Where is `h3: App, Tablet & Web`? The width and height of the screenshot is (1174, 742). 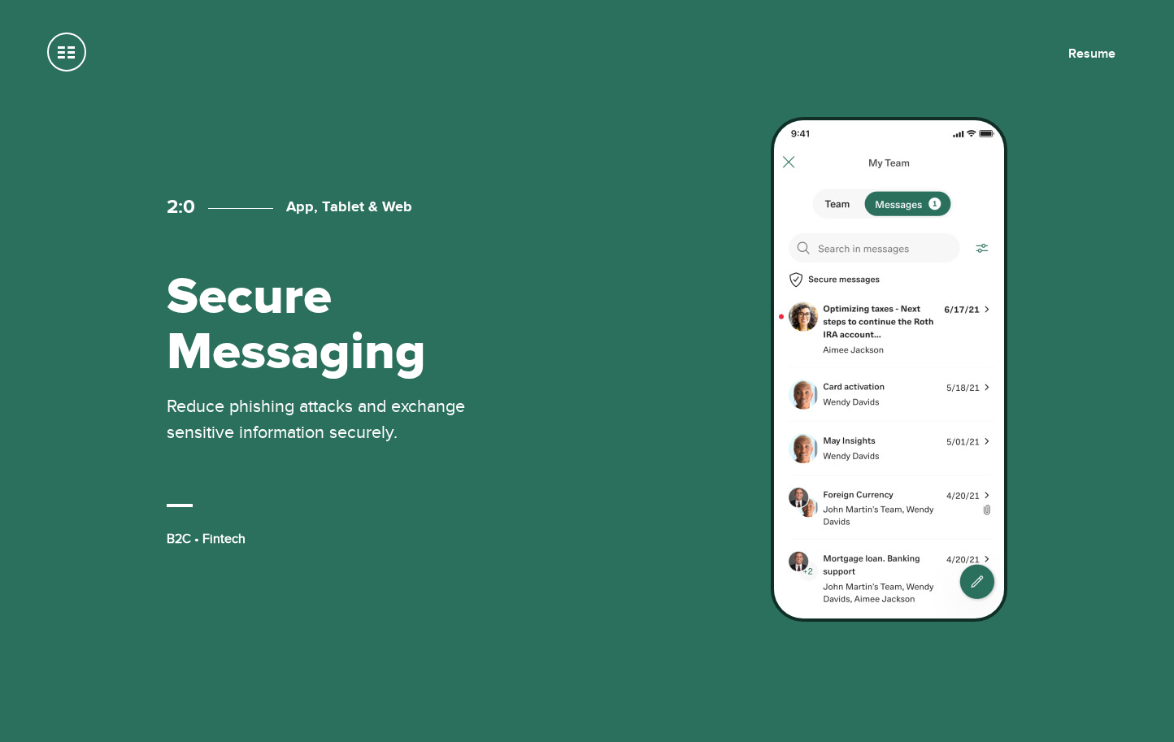 h3: App, Tablet & Web is located at coordinates (310, 207).